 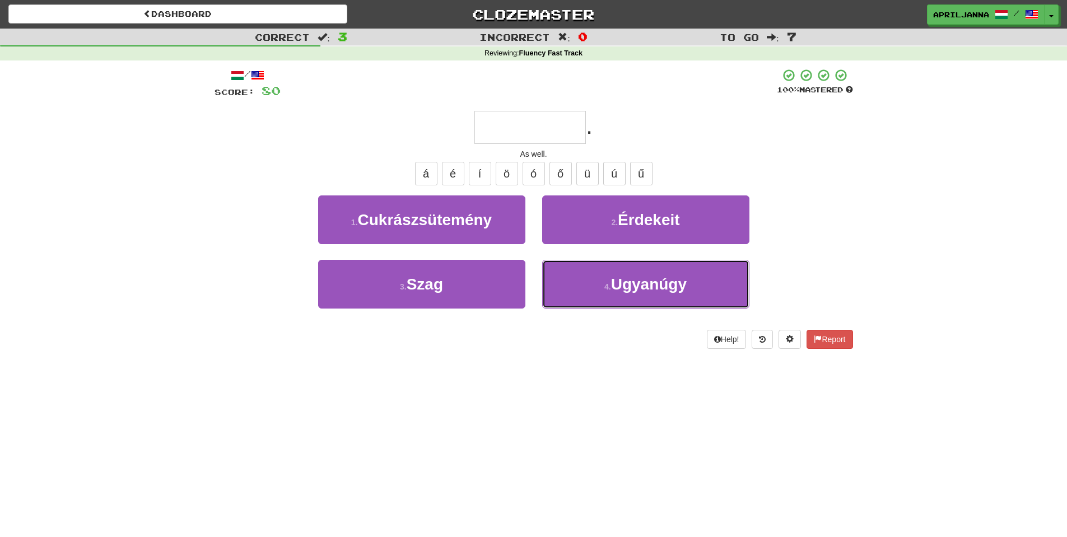 I want to click on div: Mastered, so click(x=815, y=90).